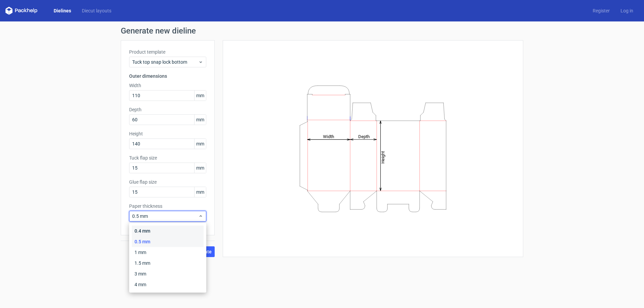  What do you see at coordinates (165, 216) in the screenshot?
I see `span: 0.5 mm` at bounding box center [165, 216].